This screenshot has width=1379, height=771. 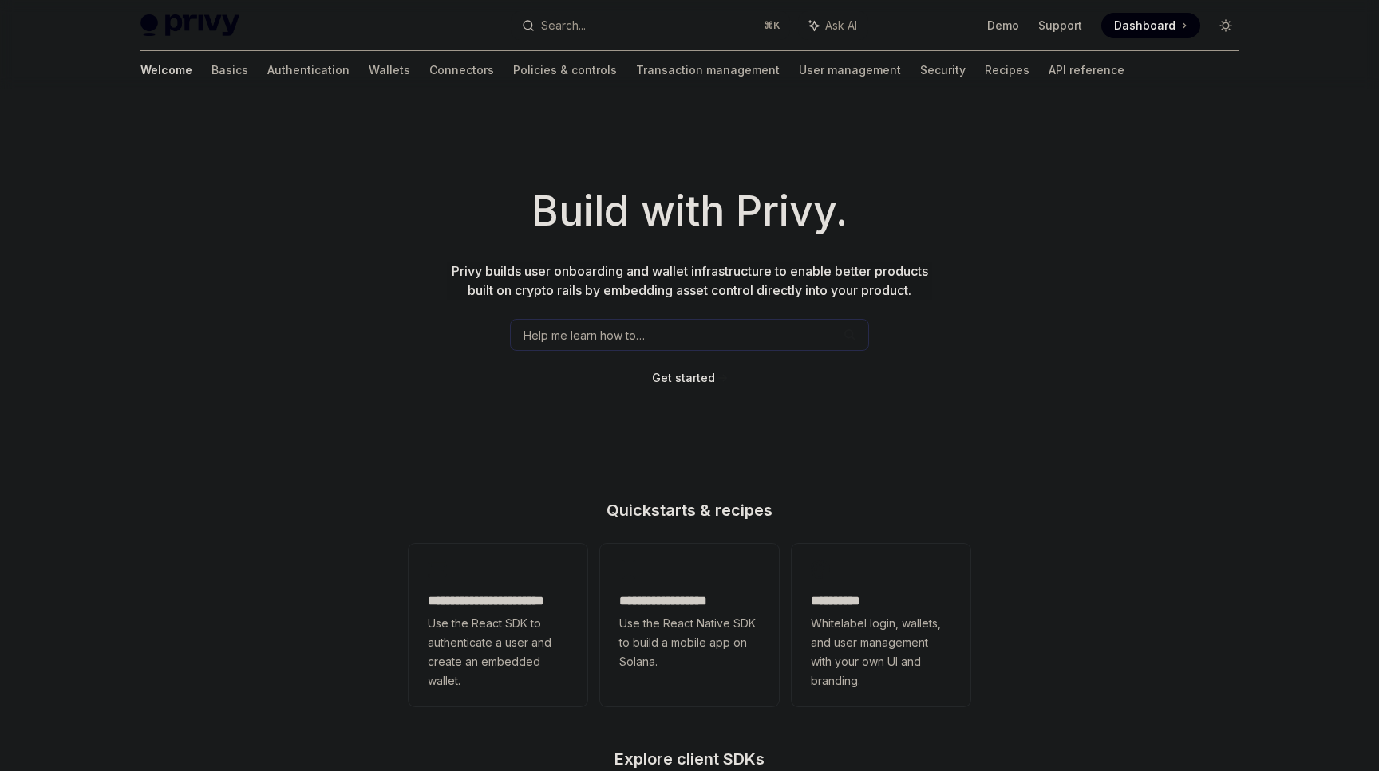 I want to click on a: Security, so click(x=942, y=70).